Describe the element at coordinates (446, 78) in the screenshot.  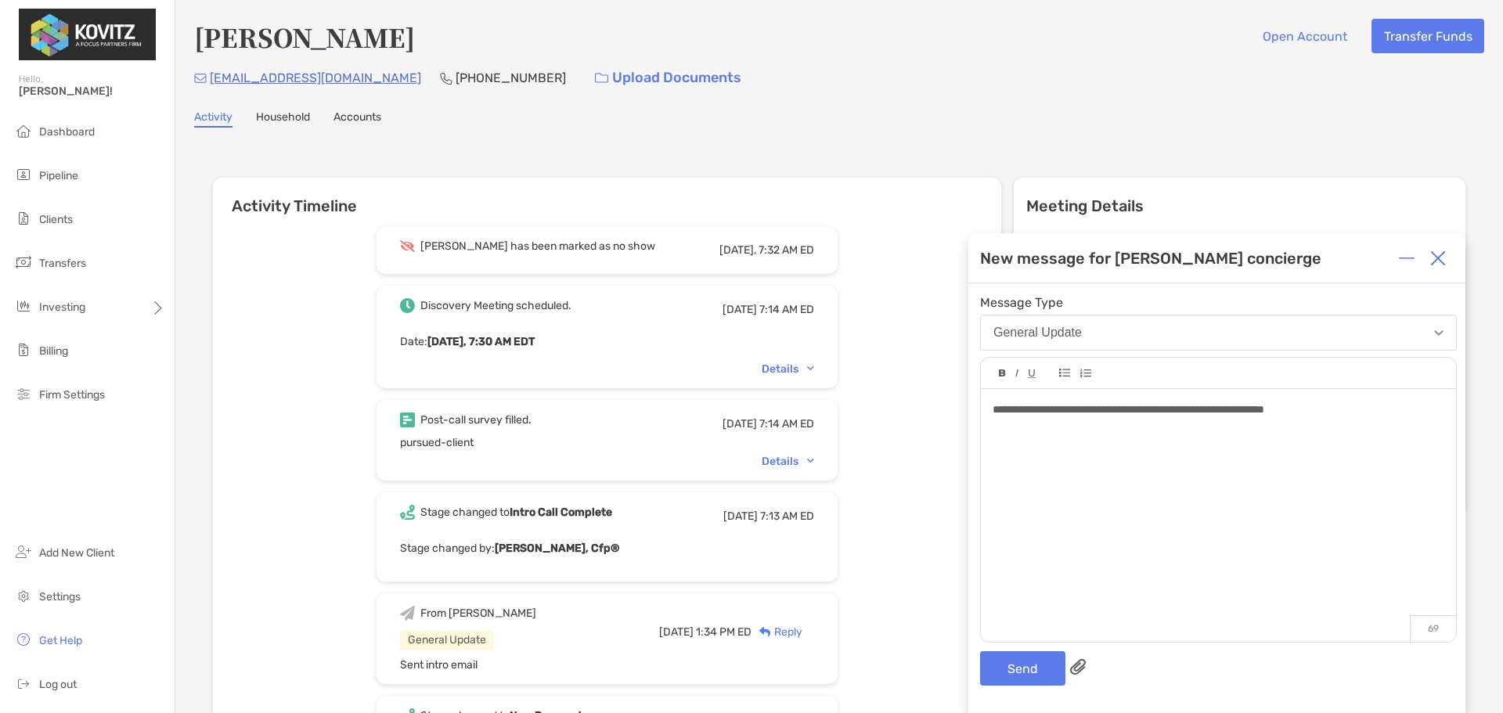
I see `img: Phone Icon` at that location.